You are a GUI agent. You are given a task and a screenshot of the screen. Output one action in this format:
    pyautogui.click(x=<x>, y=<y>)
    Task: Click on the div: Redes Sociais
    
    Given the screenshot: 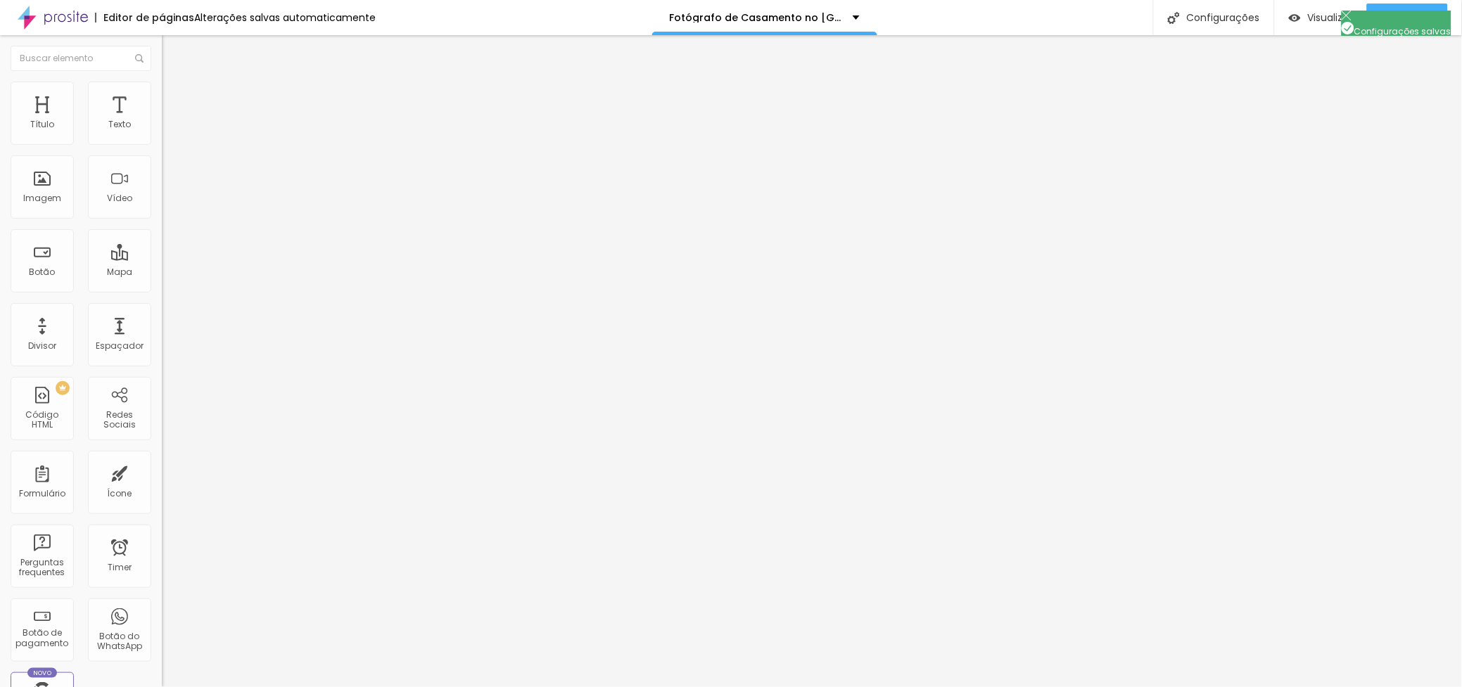 What is the action you would take?
    pyautogui.click(x=119, y=420)
    